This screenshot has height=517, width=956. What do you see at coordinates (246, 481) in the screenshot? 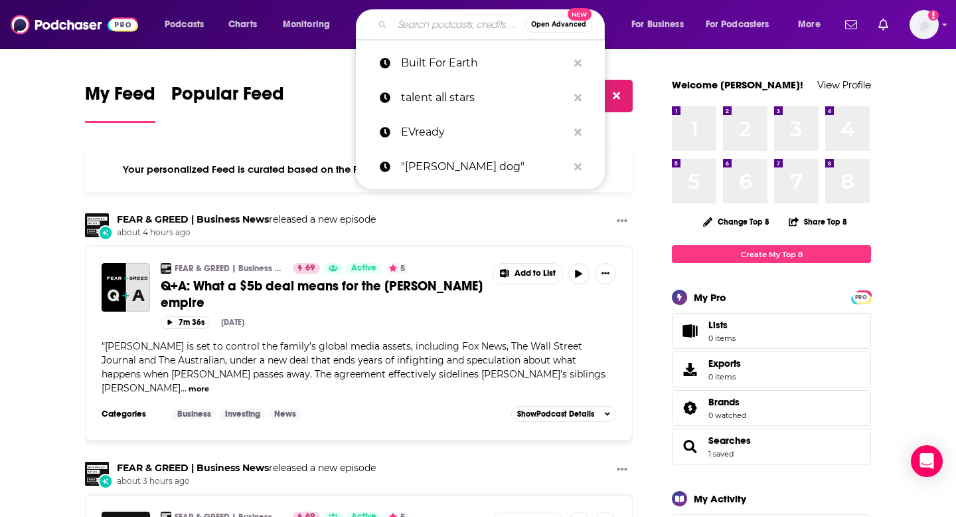
I see `span: about 3 hours ago` at bounding box center [246, 481].